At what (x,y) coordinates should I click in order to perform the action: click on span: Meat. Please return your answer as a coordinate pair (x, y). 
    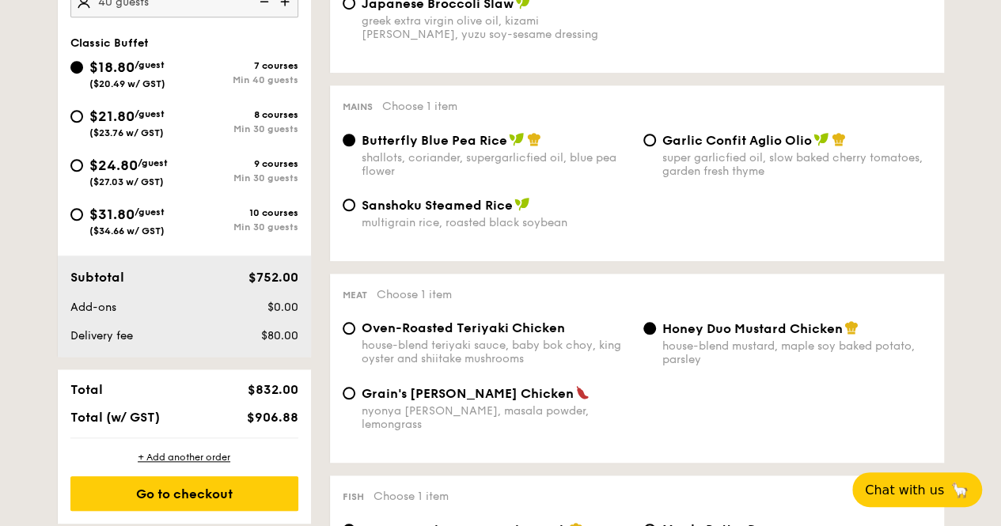
    Looking at the image, I should click on (354, 295).